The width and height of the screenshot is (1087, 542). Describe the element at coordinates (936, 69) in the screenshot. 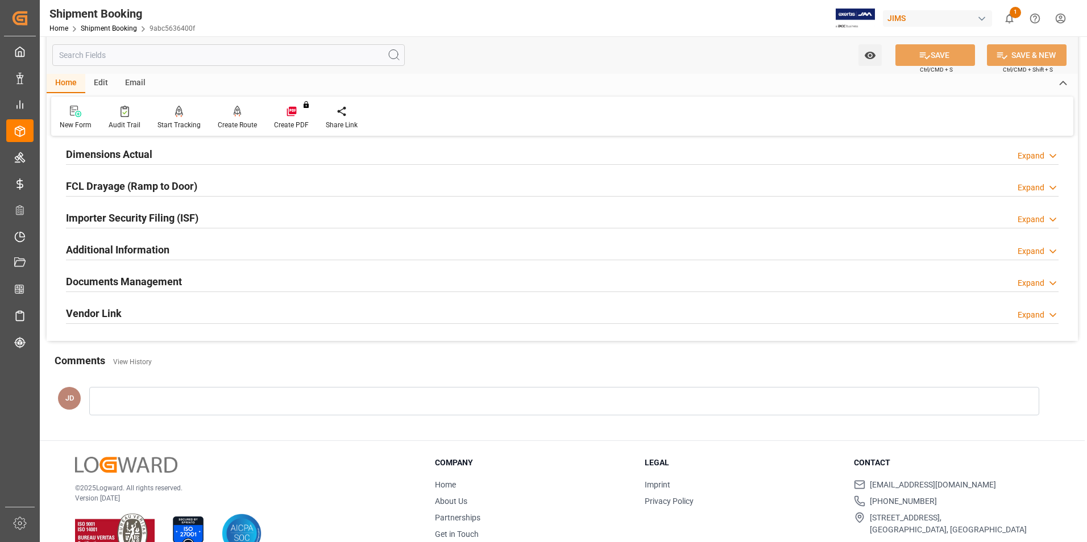

I see `span: Ctrl/CMD + S` at that location.